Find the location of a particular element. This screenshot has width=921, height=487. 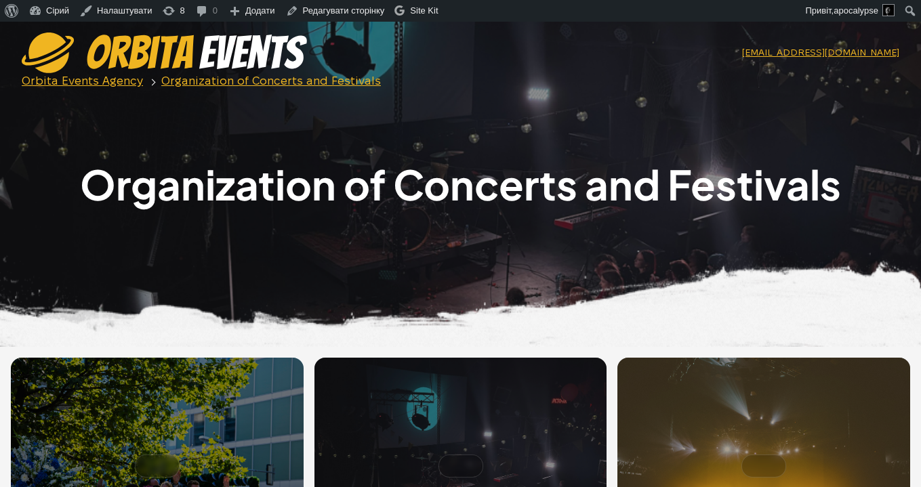

h1: Organization of Concerts and Festivals is located at coordinates (460, 184).